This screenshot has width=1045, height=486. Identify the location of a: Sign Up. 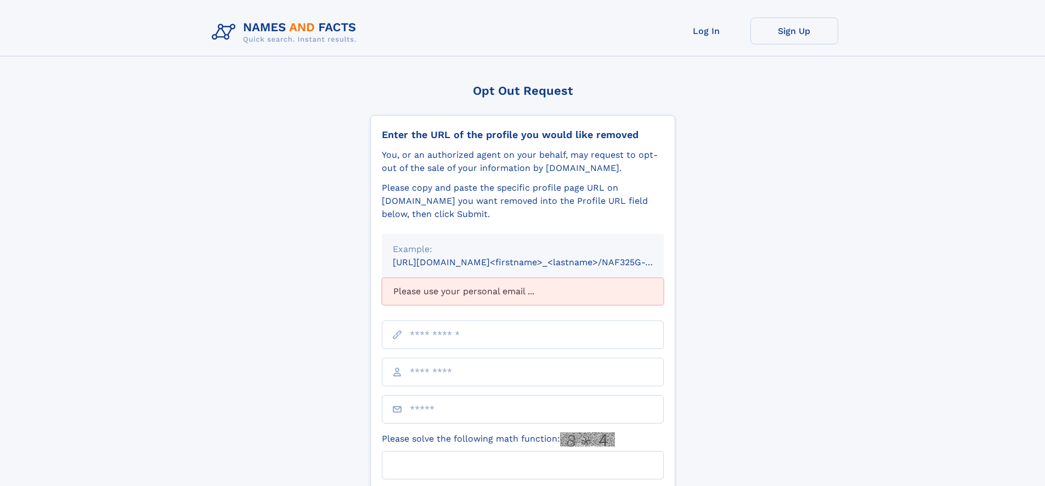
(794, 31).